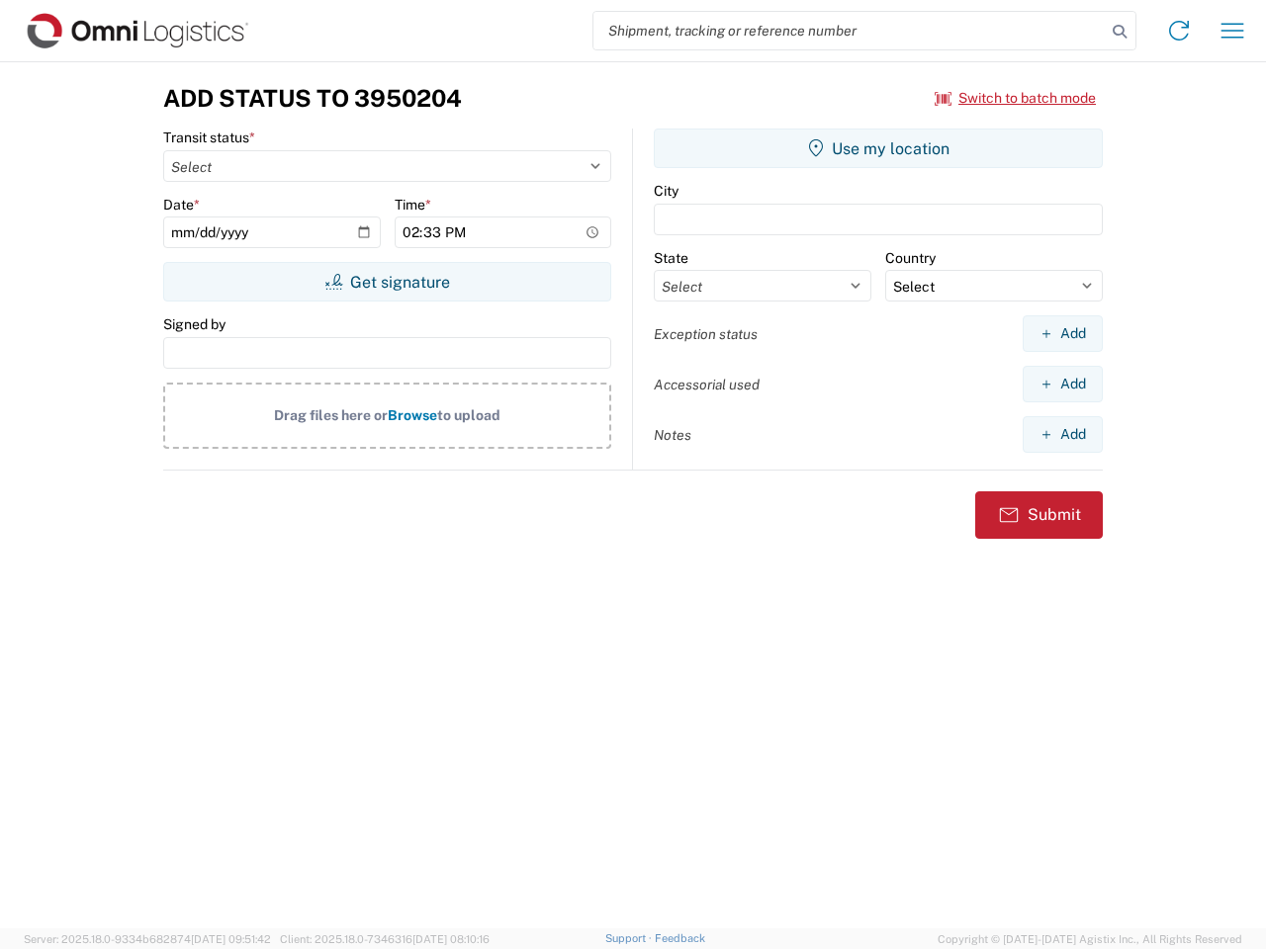  Describe the element at coordinates (313, 98) in the screenshot. I see `h3: Add Status to 3950204` at that location.